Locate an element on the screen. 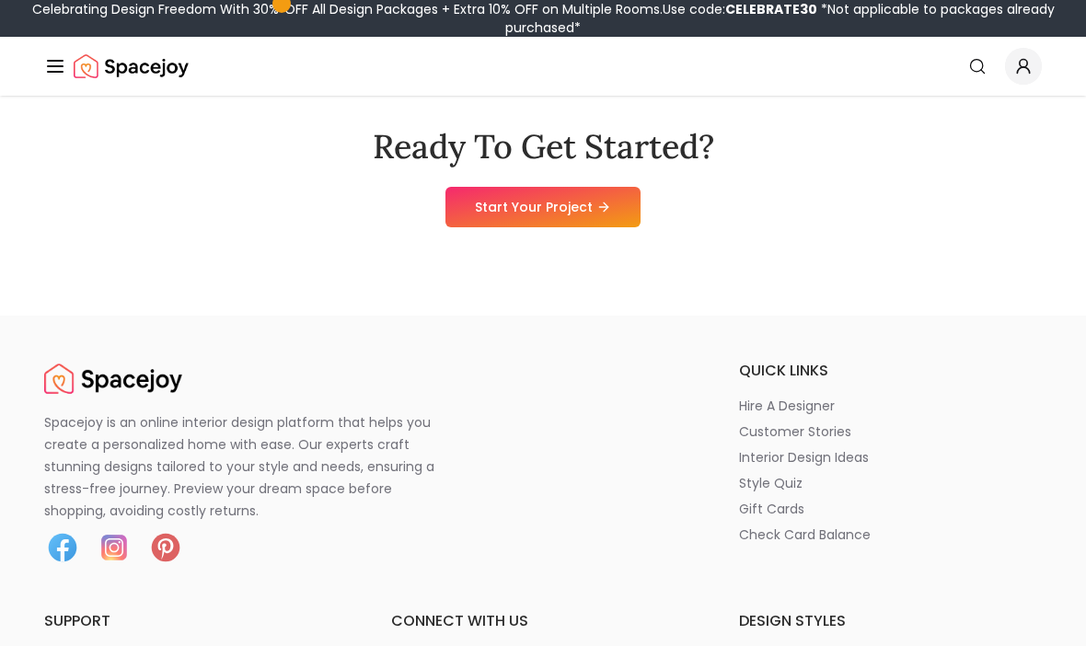  a: hire a designer is located at coordinates (890, 406).